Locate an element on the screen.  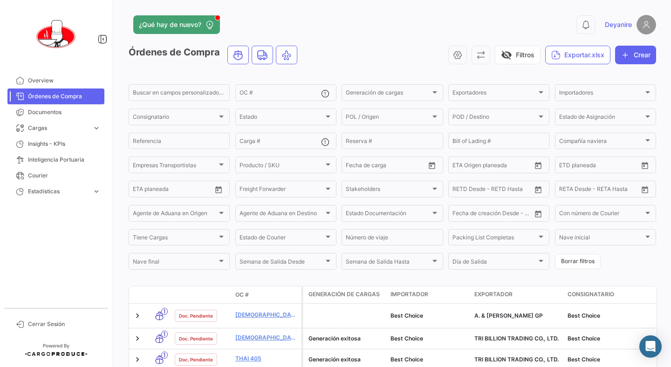
span: Importadores is located at coordinates (601, 94).